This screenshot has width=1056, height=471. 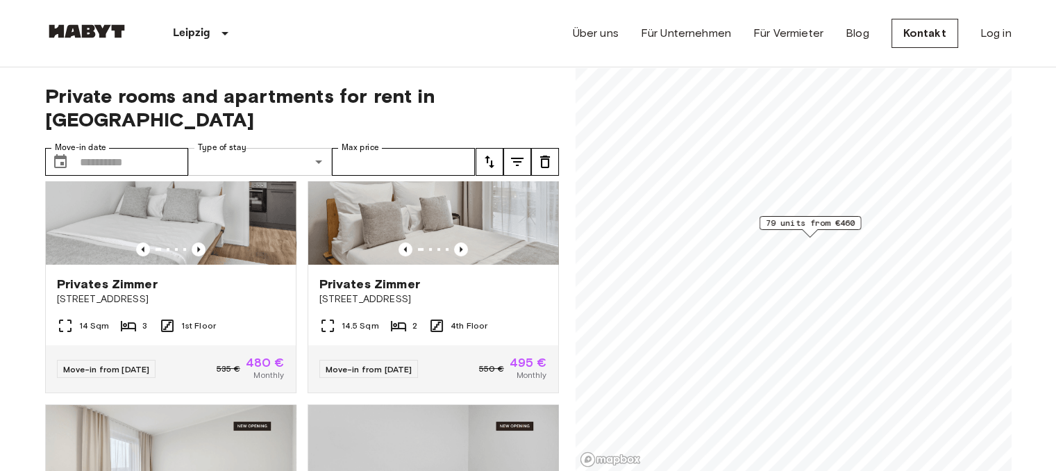 I want to click on span: 4th Floor, so click(x=469, y=326).